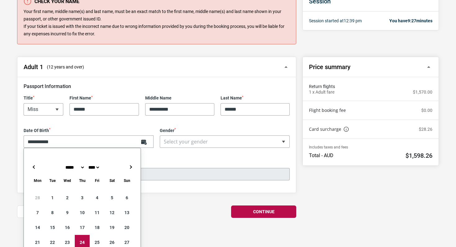 The image size is (456, 247). Describe the element at coordinates (112, 228) in the screenshot. I see `div: 19` at that location.